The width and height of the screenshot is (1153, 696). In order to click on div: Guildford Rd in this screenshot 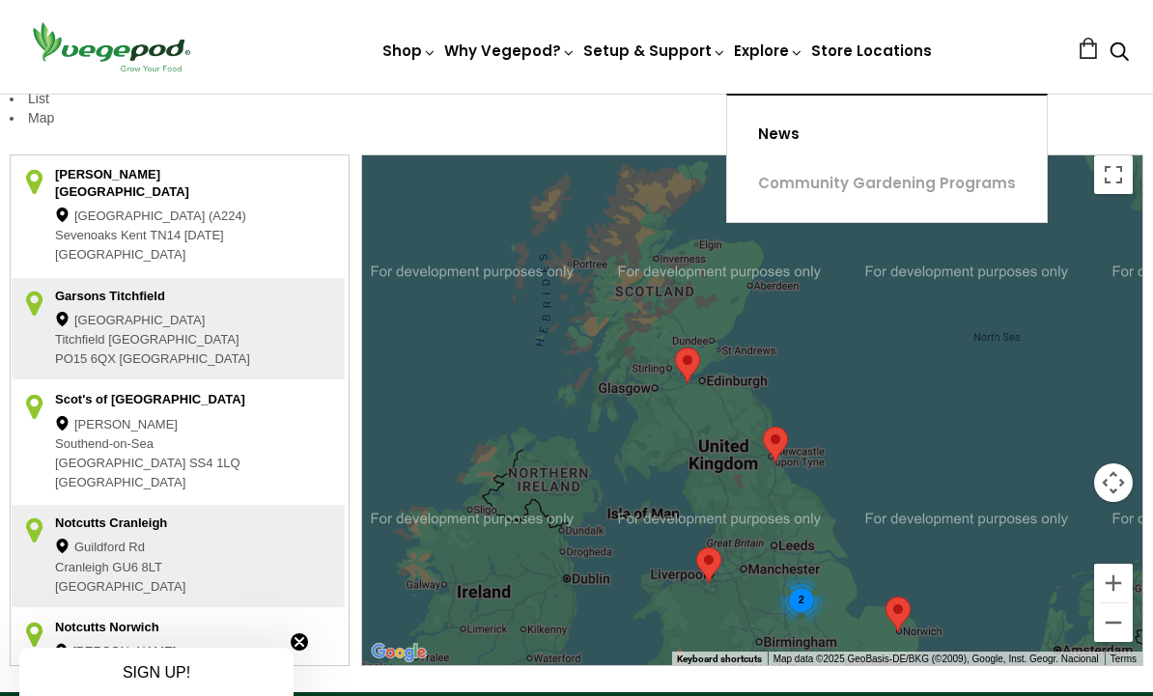, I will do `click(169, 548)`.